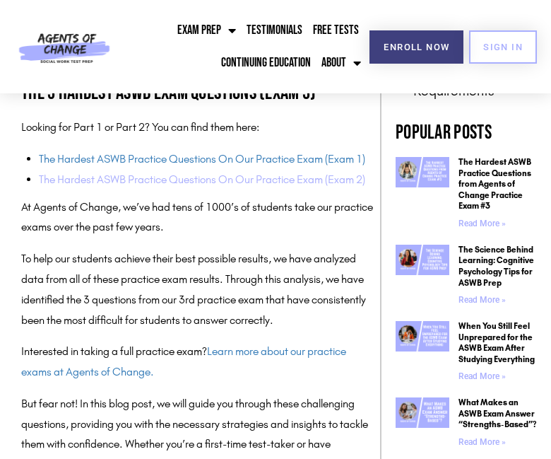 This screenshot has width=551, height=459. Describe the element at coordinates (422, 412) in the screenshot. I see `img: What Makes an ASWB Exam Answer “Strengths-Based”` at that location.